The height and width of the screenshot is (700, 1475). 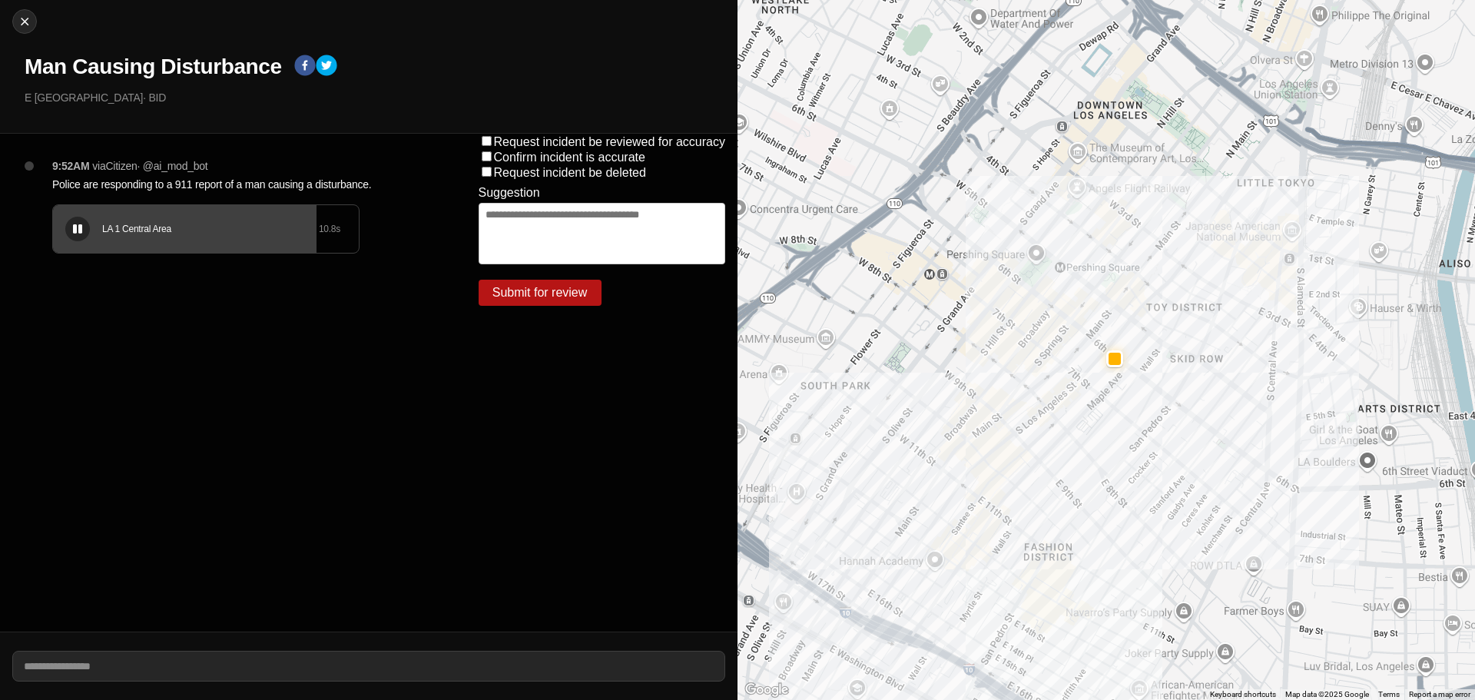 I want to click on a: Terms (opens in new tab), so click(x=1389, y=694).